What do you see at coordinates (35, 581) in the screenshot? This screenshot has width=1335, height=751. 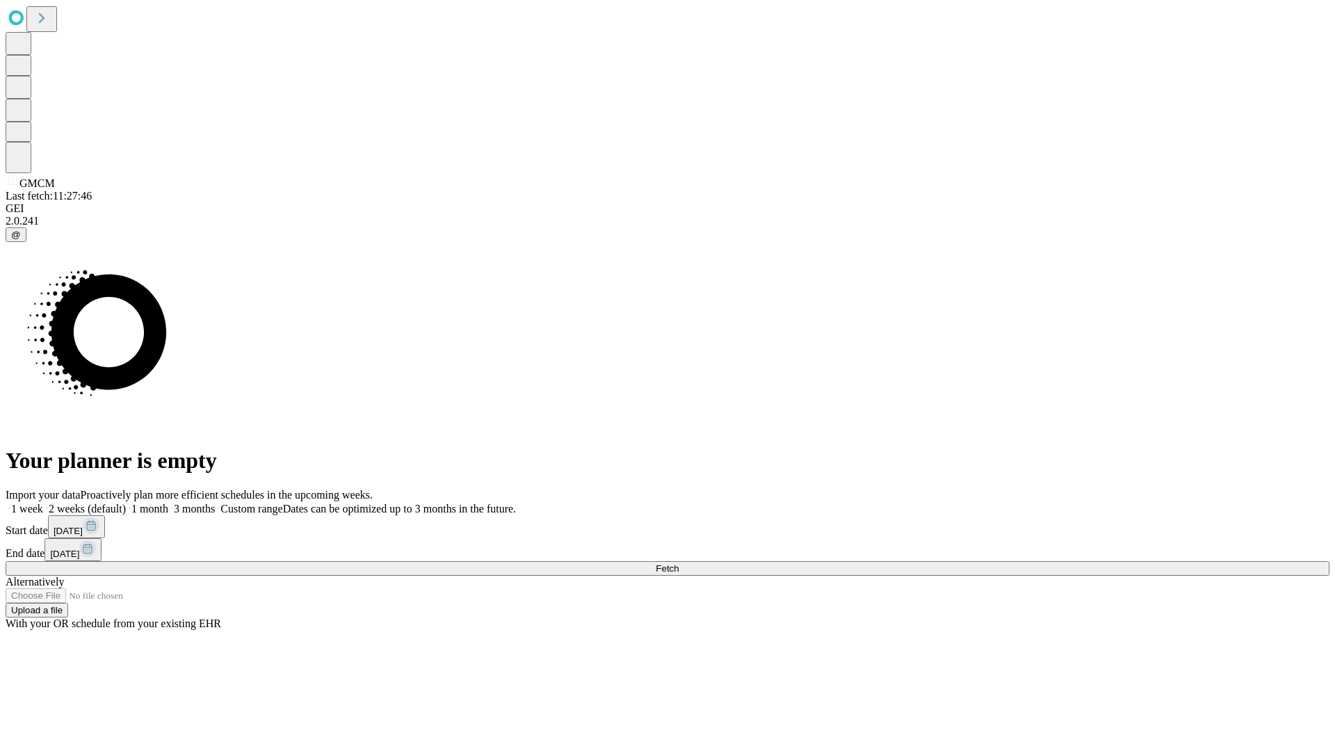 I see `span: Alternatively` at bounding box center [35, 581].